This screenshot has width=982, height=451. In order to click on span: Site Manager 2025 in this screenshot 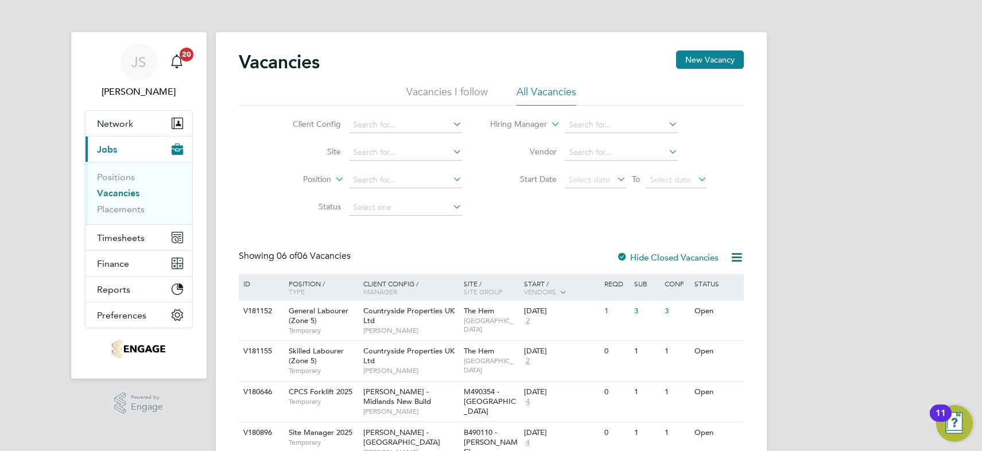, I will do `click(320, 432)`.